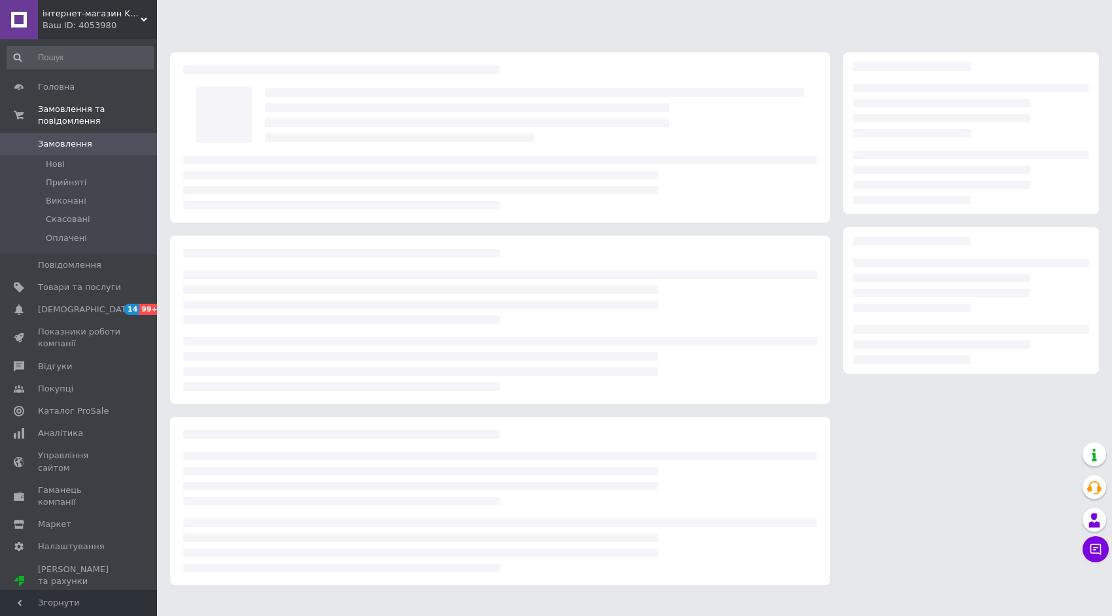  Describe the element at coordinates (60, 433) in the screenshot. I see `span: Аналітика` at that location.